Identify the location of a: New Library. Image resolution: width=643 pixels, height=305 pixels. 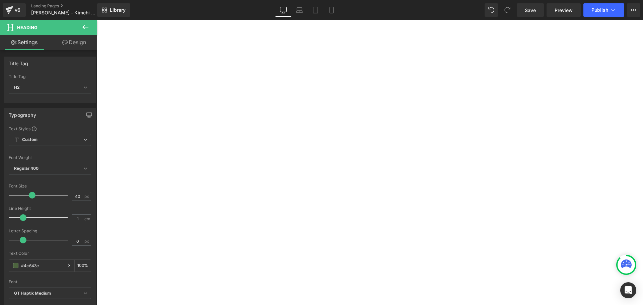
(113, 10).